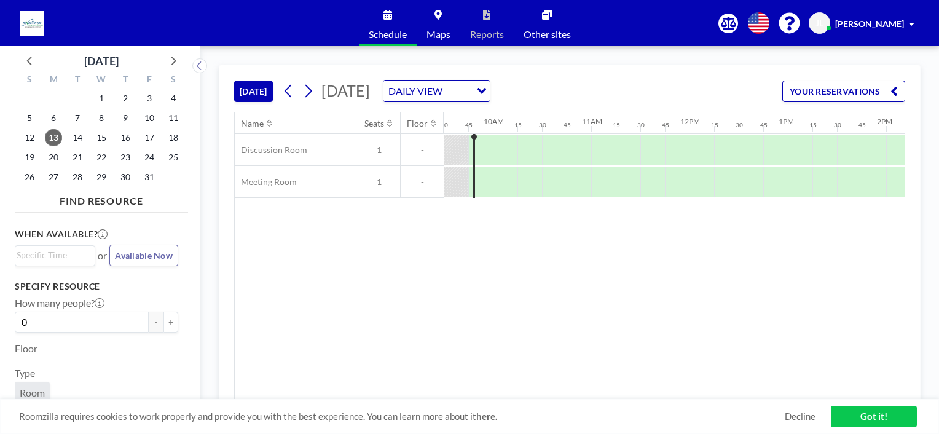  Describe the element at coordinates (438, 34) in the screenshot. I see `span: Maps` at that location.